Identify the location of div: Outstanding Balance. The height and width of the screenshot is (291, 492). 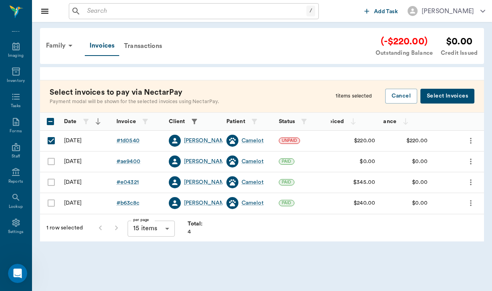
(404, 53).